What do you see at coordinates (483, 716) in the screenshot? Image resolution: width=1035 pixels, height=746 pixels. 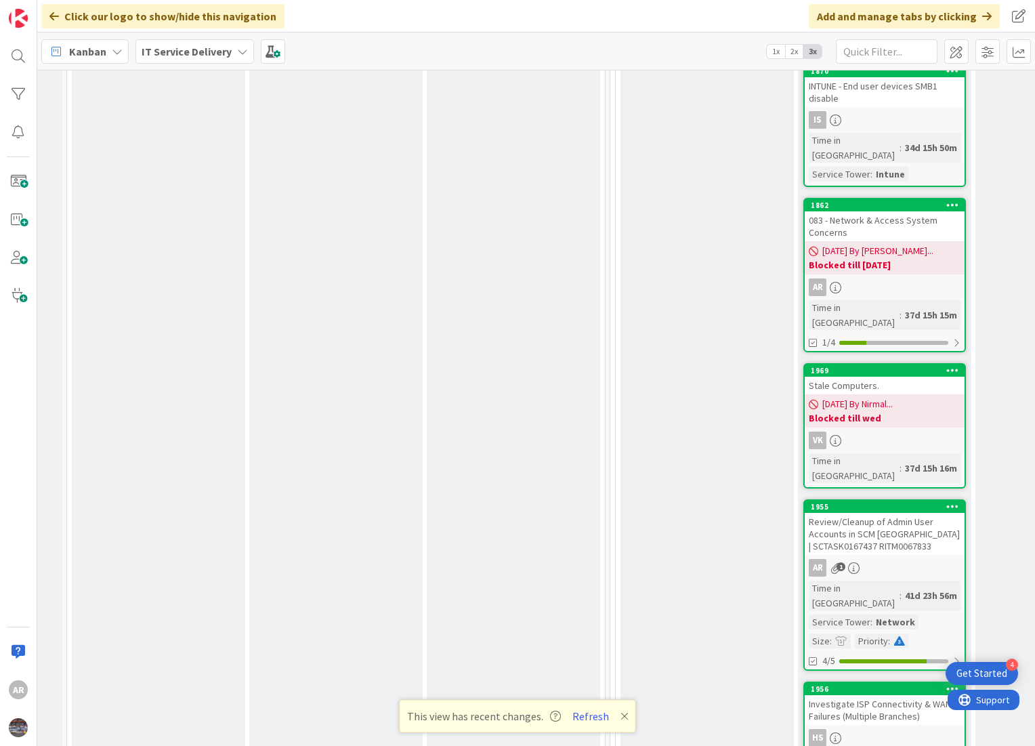 I see `span: This view has recent changes.` at bounding box center [483, 716].